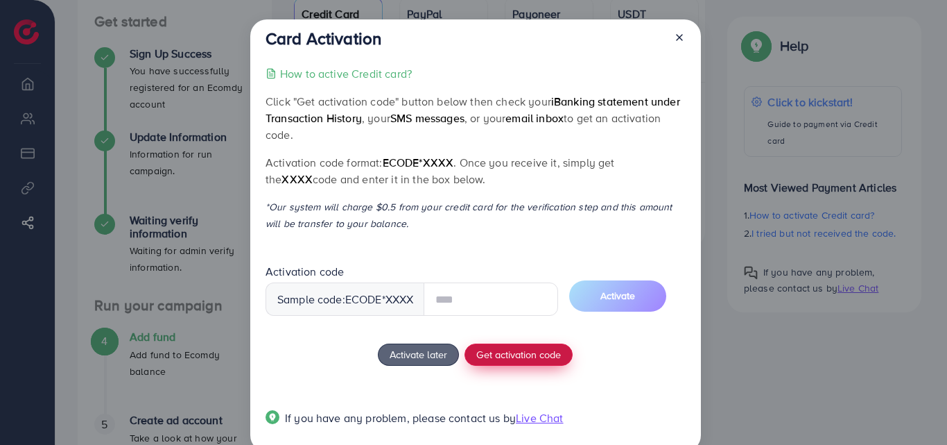  Describe the element at coordinates (540, 418) in the screenshot. I see `span: Live Chat` at that location.